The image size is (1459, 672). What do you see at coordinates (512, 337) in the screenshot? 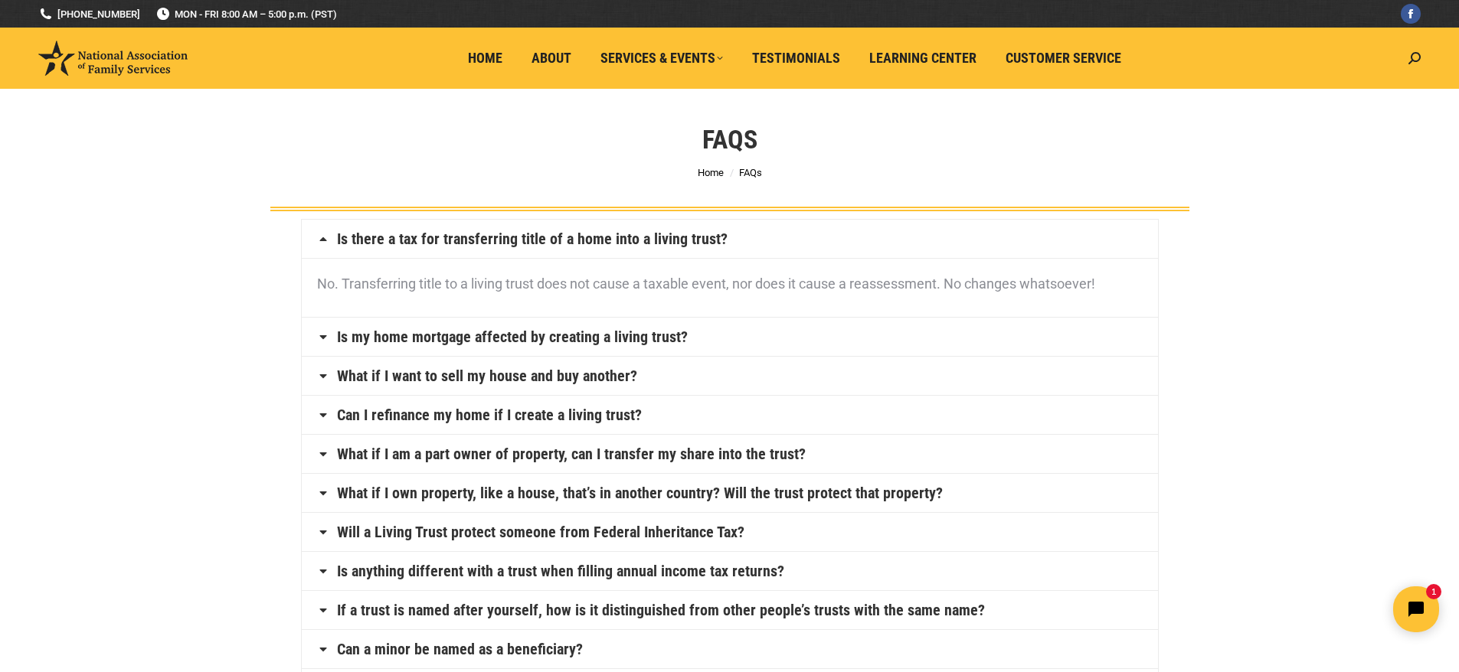
I see `a: Is my home mortgage affected by creating a living trust?` at bounding box center [512, 337].